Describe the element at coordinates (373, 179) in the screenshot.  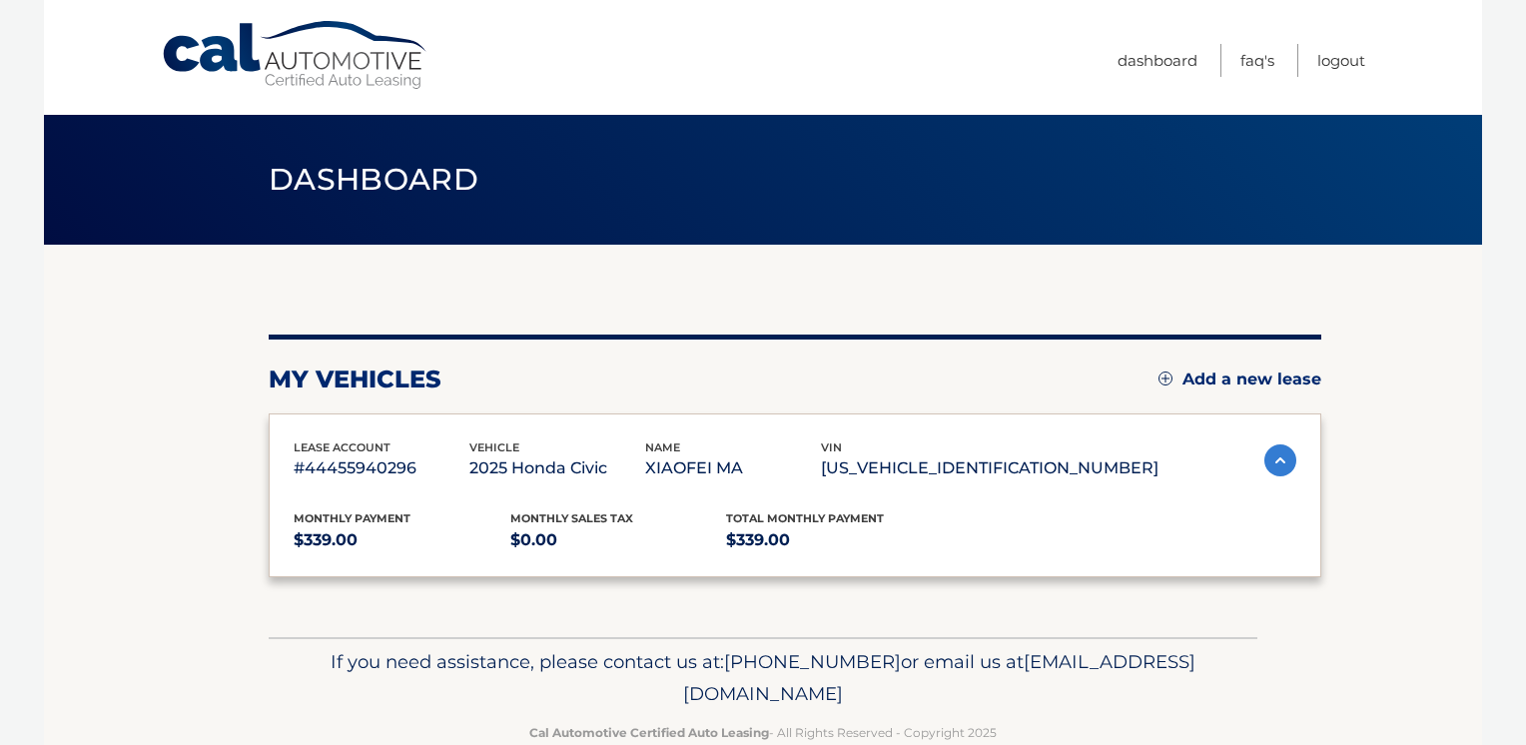
I see `span: Dashboard` at that location.